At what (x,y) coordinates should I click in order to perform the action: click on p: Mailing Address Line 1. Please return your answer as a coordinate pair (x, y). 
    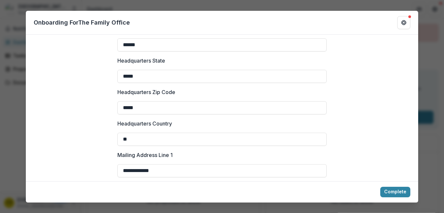
    Looking at the image, I should click on (145, 155).